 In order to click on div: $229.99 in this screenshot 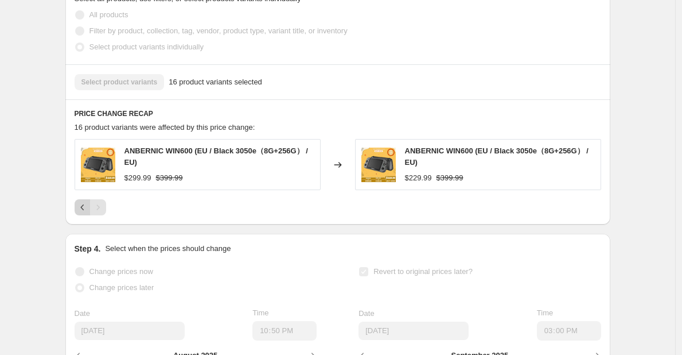, I will do `click(418, 178)`.